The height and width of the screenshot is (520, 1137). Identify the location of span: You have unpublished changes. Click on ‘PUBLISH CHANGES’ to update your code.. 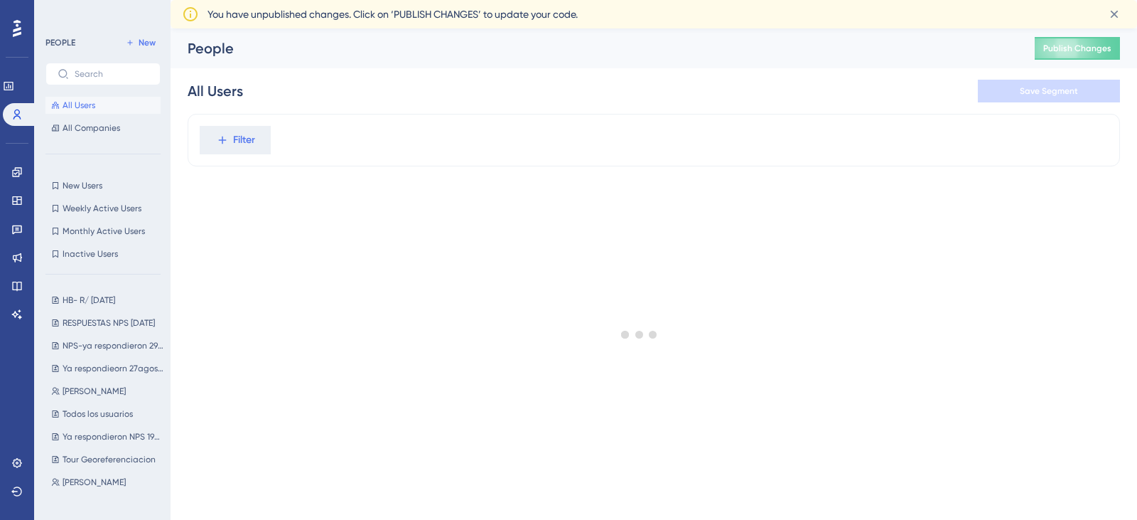
(392, 14).